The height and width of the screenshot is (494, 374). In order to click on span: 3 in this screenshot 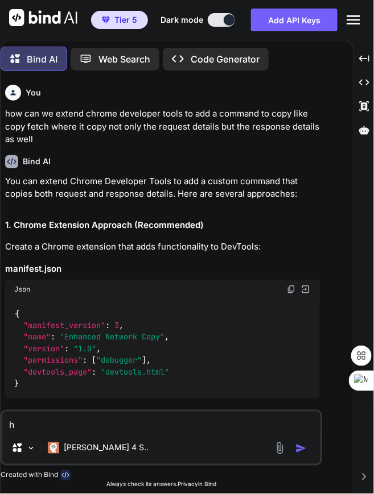, I will do `click(117, 325)`.